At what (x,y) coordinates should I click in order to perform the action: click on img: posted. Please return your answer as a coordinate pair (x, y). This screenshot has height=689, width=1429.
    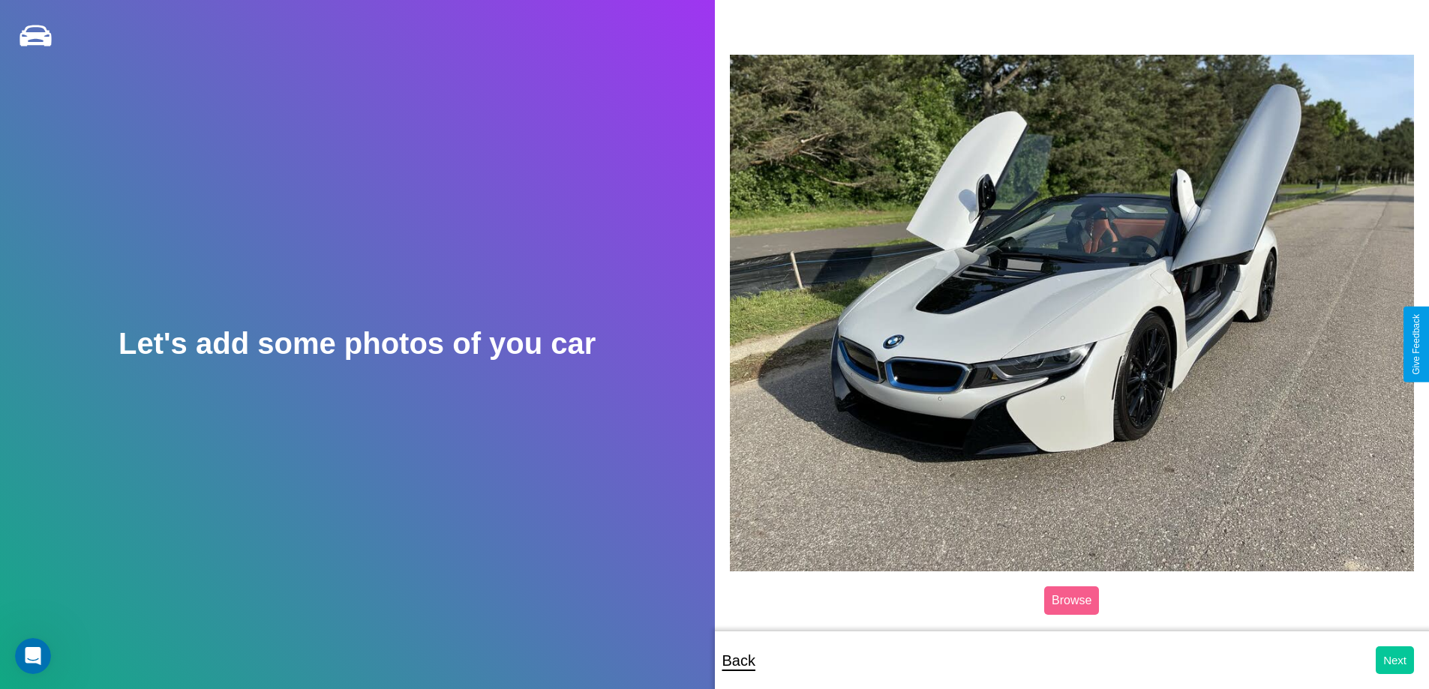
    Looking at the image, I should click on (1072, 313).